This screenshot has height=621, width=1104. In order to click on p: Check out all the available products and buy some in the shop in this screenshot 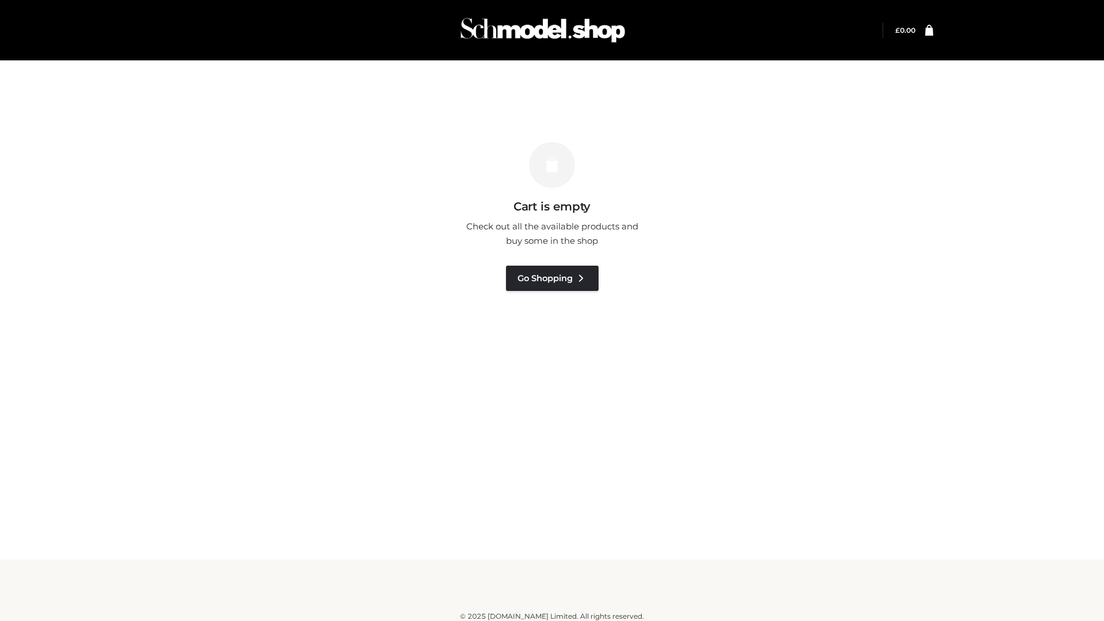, I will do `click(552, 234)`.